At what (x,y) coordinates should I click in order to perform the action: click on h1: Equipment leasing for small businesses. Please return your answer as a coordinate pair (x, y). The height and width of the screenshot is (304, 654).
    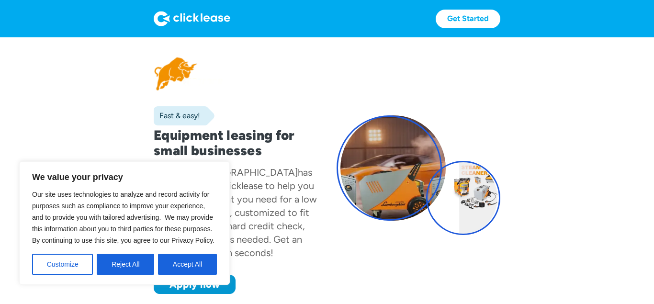
    Looking at the image, I should click on (236, 143).